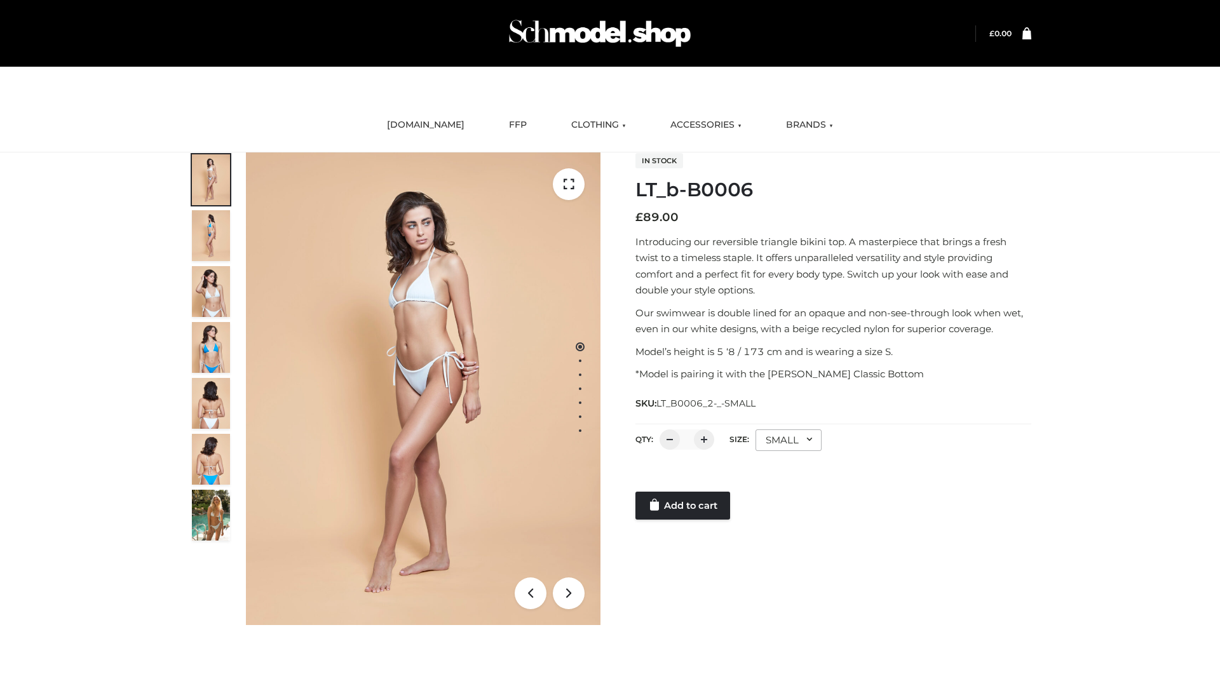 Image resolution: width=1220 pixels, height=686 pixels. I want to click on div: SMALL, so click(789, 440).